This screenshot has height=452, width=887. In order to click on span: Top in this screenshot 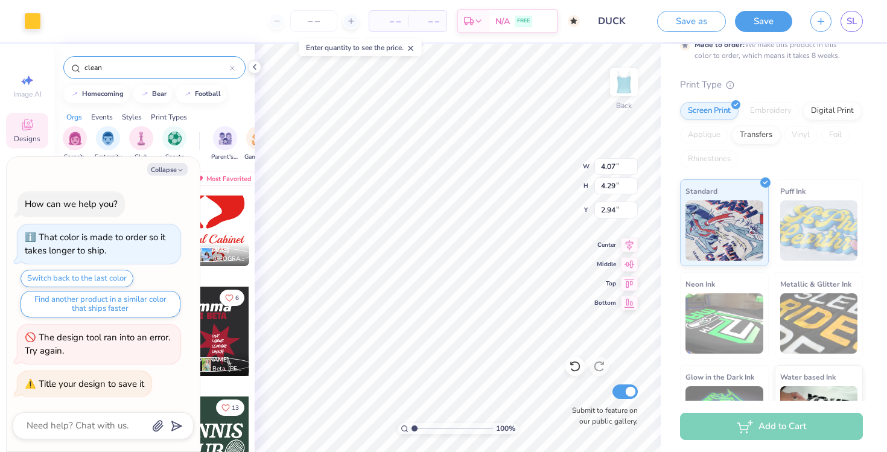, I will do `click(605, 284)`.